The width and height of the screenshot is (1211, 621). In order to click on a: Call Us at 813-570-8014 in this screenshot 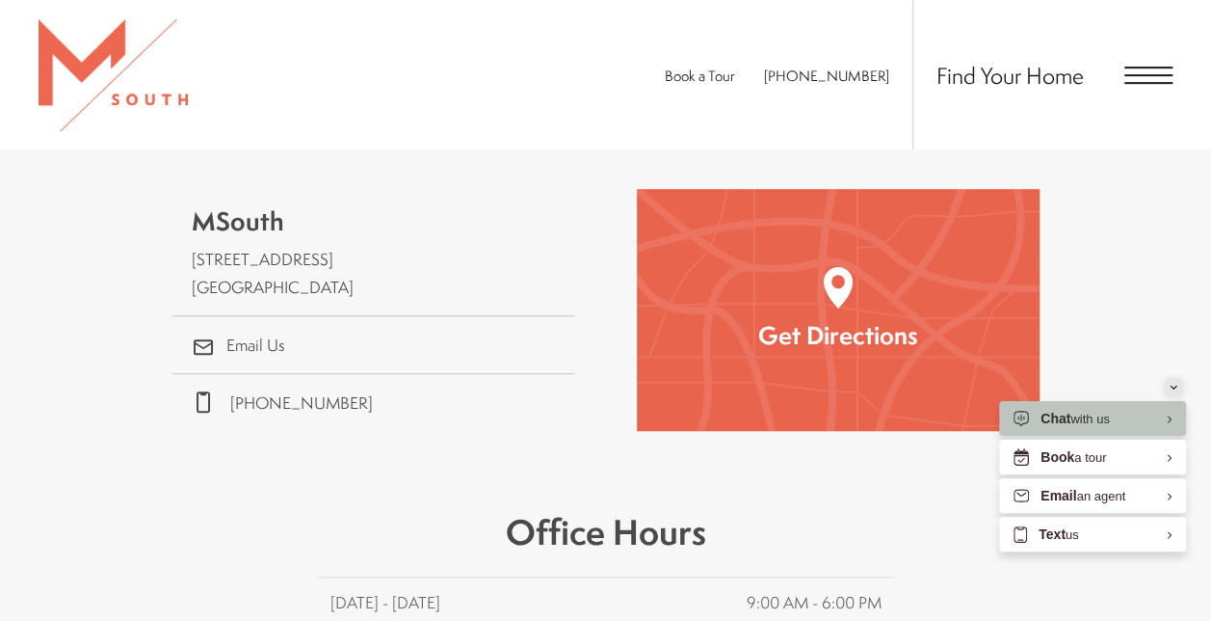, I will do `click(827, 75)`.